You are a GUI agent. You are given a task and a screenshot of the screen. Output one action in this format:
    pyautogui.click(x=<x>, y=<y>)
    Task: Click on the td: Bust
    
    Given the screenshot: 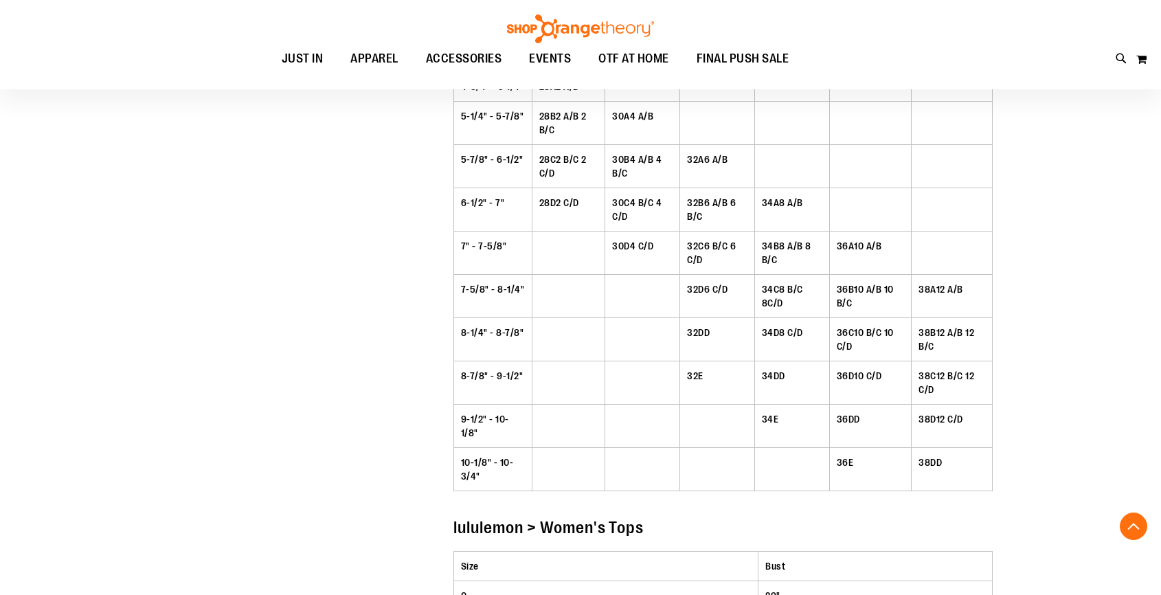 What is the action you would take?
    pyautogui.click(x=875, y=565)
    